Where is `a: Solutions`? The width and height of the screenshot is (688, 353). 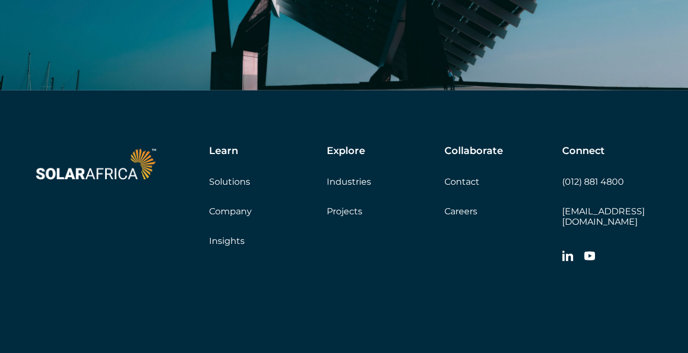
a: Solutions is located at coordinates (229, 181).